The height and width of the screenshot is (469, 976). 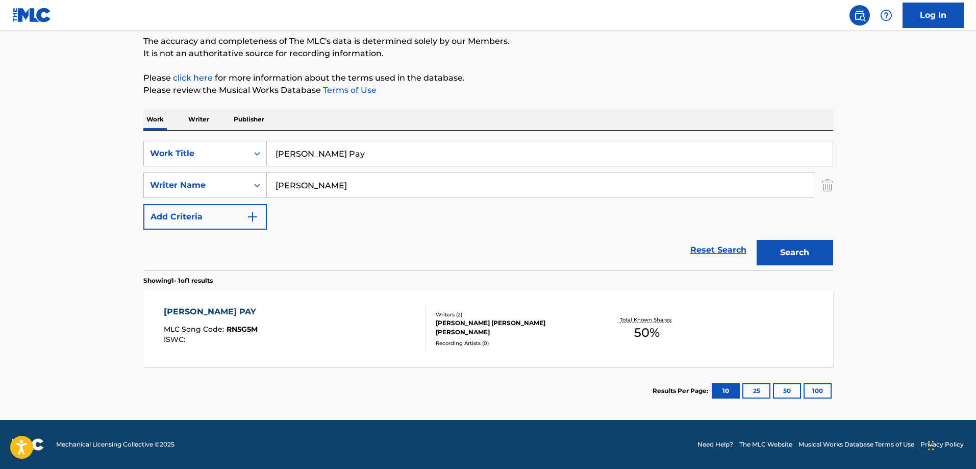 What do you see at coordinates (249, 119) in the screenshot?
I see `p: Publisher` at bounding box center [249, 119].